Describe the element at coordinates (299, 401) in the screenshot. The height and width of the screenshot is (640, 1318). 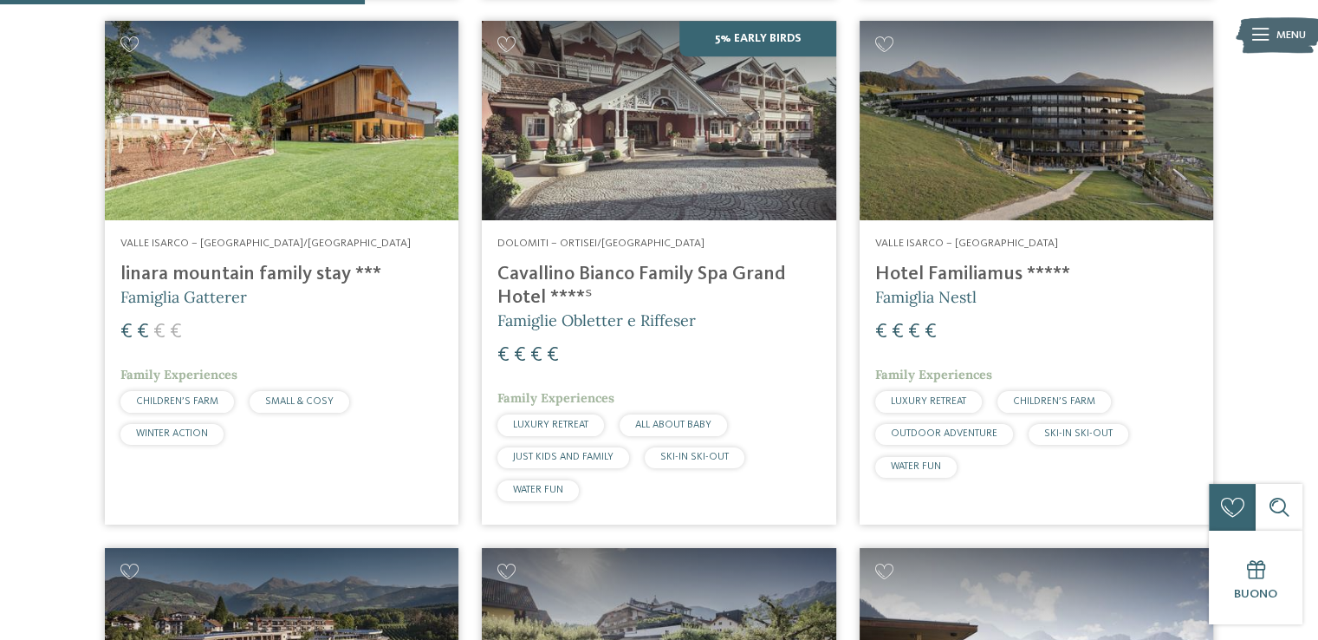
I see `span: SMALL & COSY` at that location.